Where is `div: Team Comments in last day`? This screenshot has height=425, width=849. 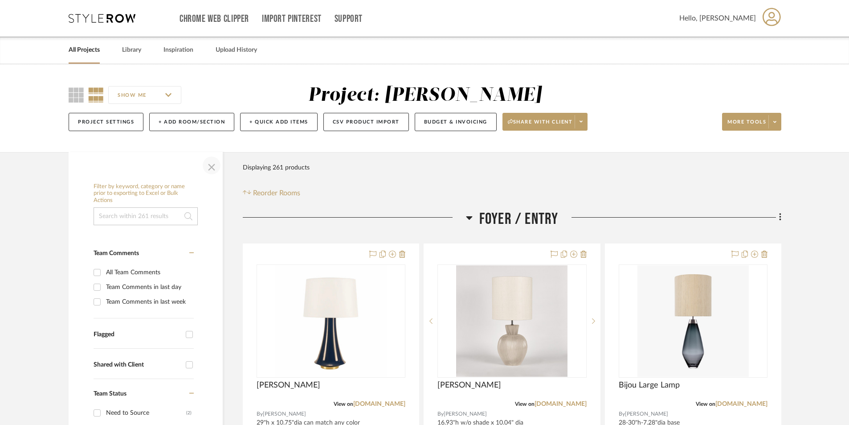
div: Team Comments in last day is located at coordinates (149, 287).